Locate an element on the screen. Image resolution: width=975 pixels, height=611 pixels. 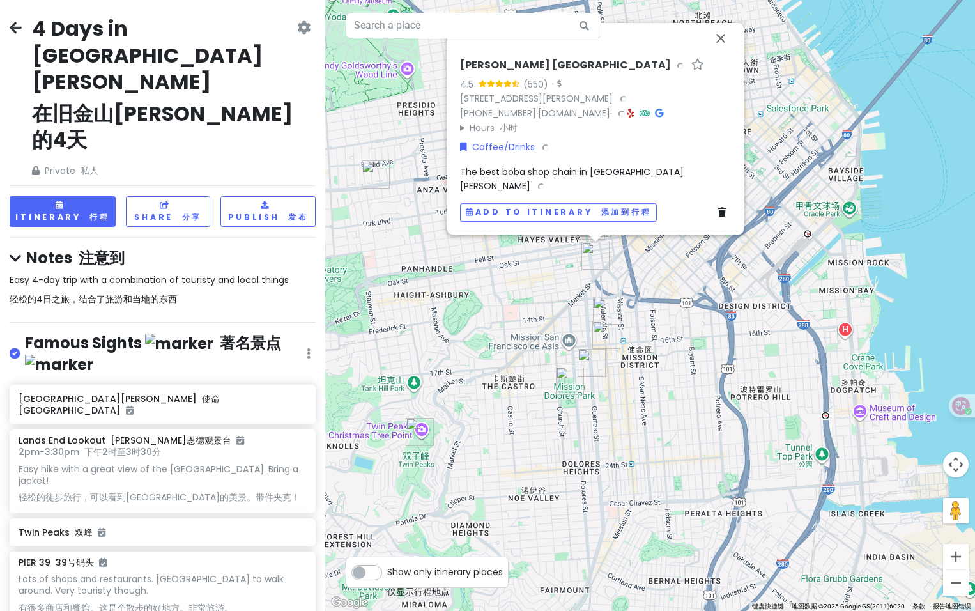
div: Tartine Bakery is located at coordinates (591, 363).